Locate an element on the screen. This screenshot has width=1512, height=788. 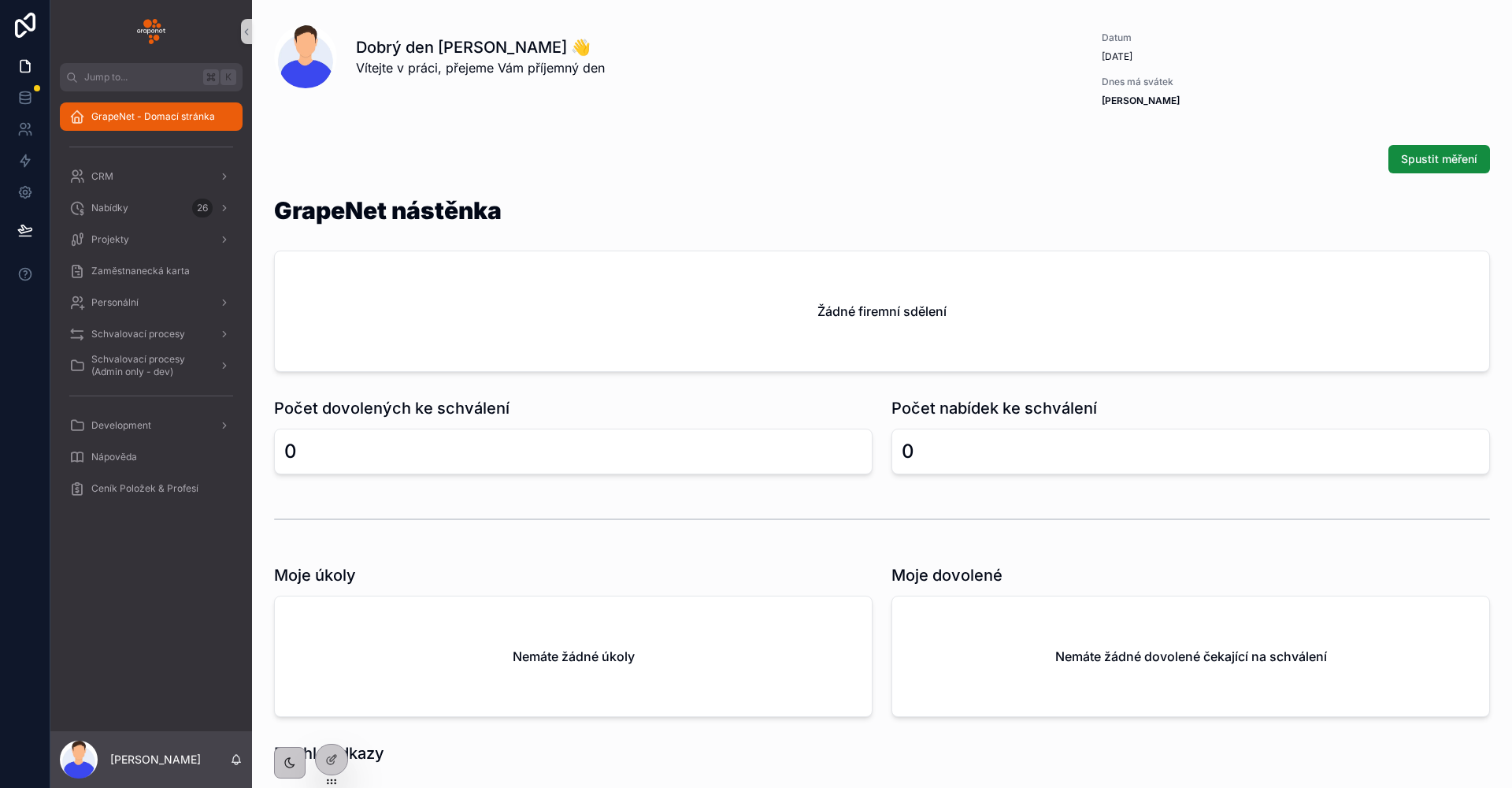
h2: Nemáte žádné dovolené čekající na schválení is located at coordinates (1191, 656).